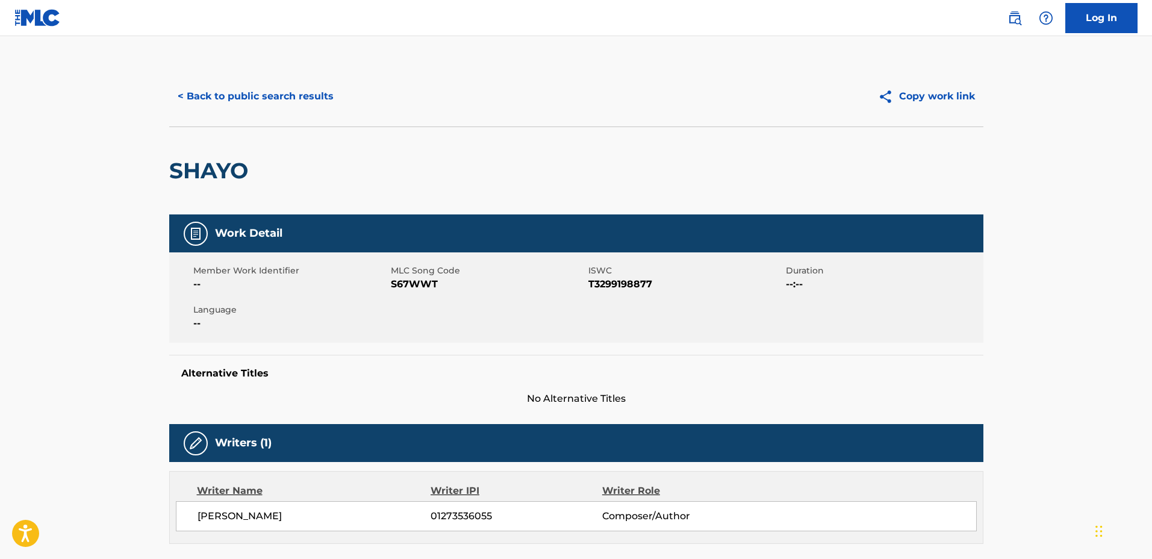 The height and width of the screenshot is (559, 1152). What do you see at coordinates (290, 310) in the screenshot?
I see `span: Language` at bounding box center [290, 310].